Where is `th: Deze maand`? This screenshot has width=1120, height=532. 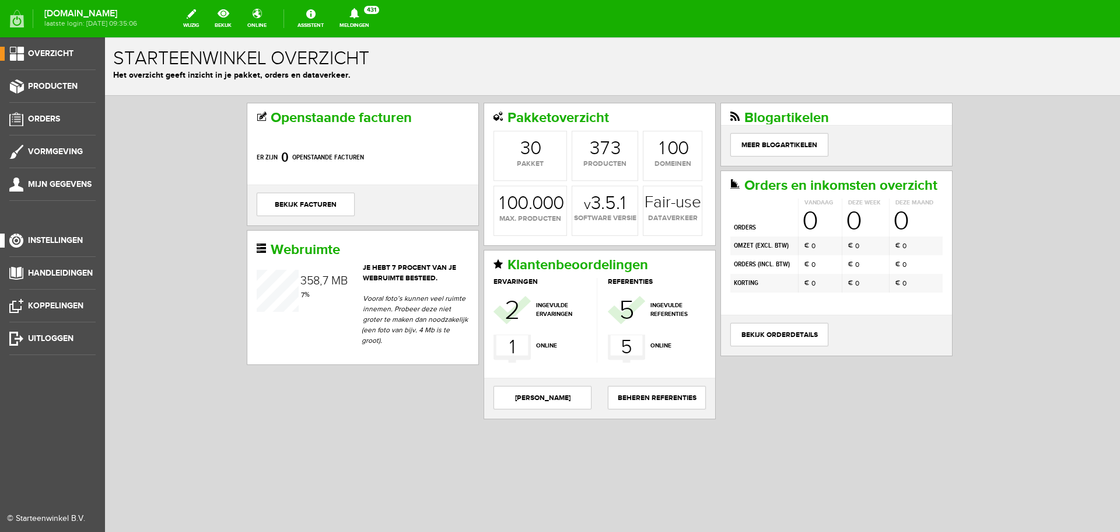 th: Deze maand is located at coordinates (811, 165).